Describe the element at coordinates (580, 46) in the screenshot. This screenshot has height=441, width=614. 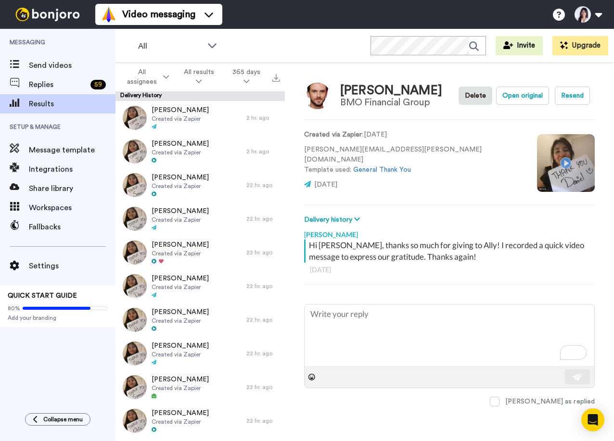
I see `button: Upgrade` at that location.